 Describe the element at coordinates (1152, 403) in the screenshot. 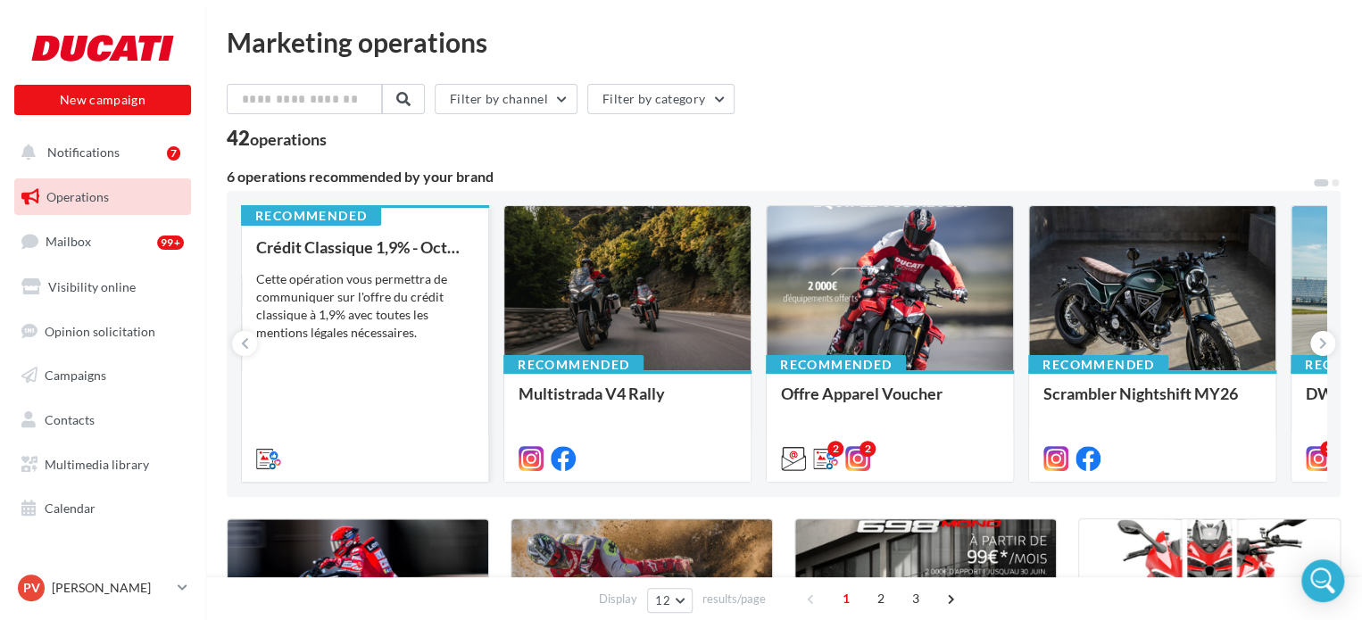

I see `div: Scrambler Nightshift MY26` at that location.